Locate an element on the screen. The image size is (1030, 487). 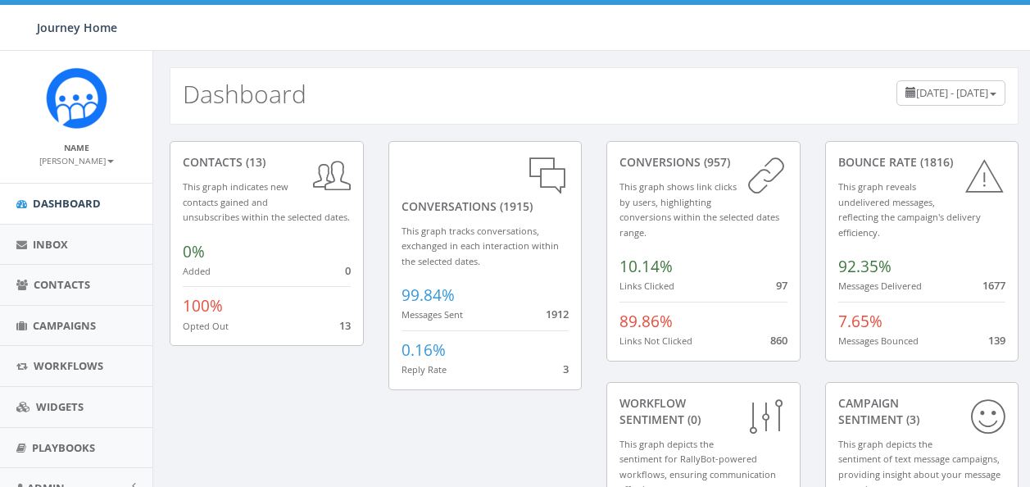
div: Campaign Sentiment is located at coordinates (922, 411).